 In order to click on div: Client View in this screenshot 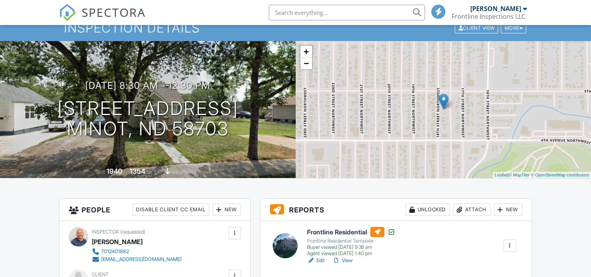, I will do `click(476, 28)`.